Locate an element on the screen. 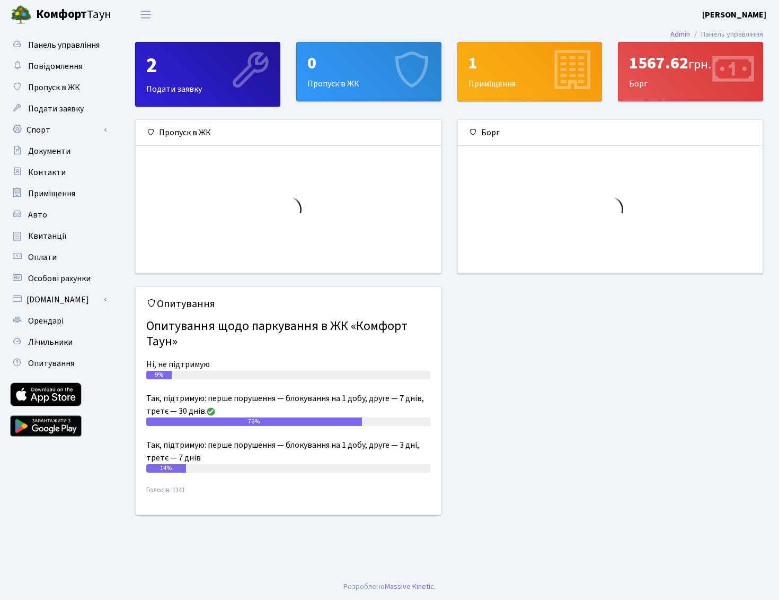 Image resolution: width=779 pixels, height=600 pixels. a: 1Приміщення is located at coordinates (530, 72).